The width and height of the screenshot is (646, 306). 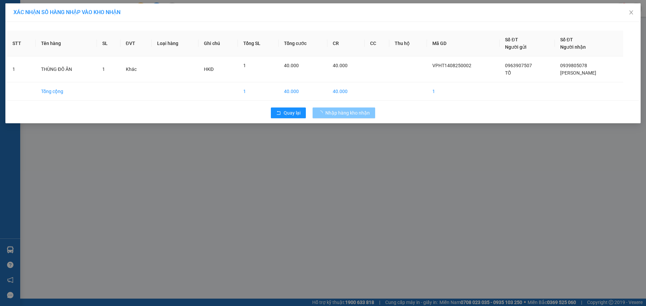 I want to click on button: rollbackQuay lại, so click(x=288, y=113).